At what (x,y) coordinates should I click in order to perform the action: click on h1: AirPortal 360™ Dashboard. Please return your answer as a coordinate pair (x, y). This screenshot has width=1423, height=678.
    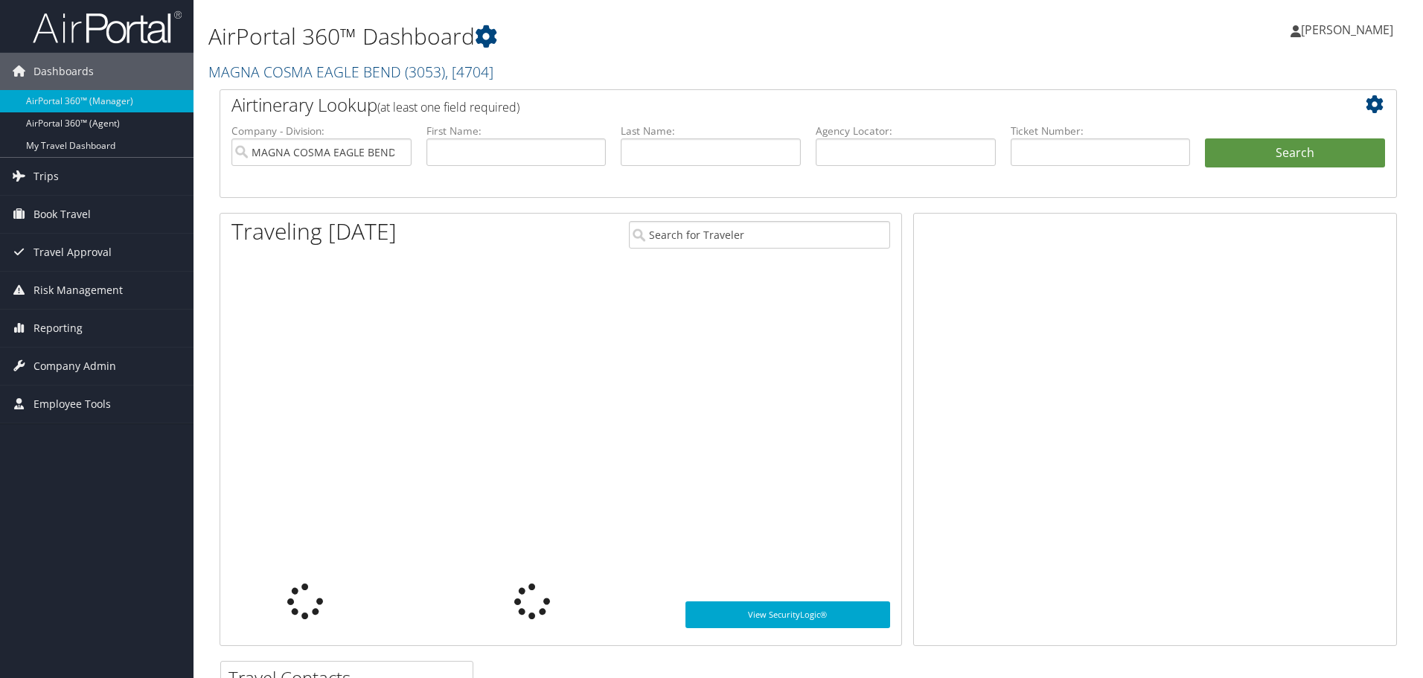
    Looking at the image, I should click on (608, 36).